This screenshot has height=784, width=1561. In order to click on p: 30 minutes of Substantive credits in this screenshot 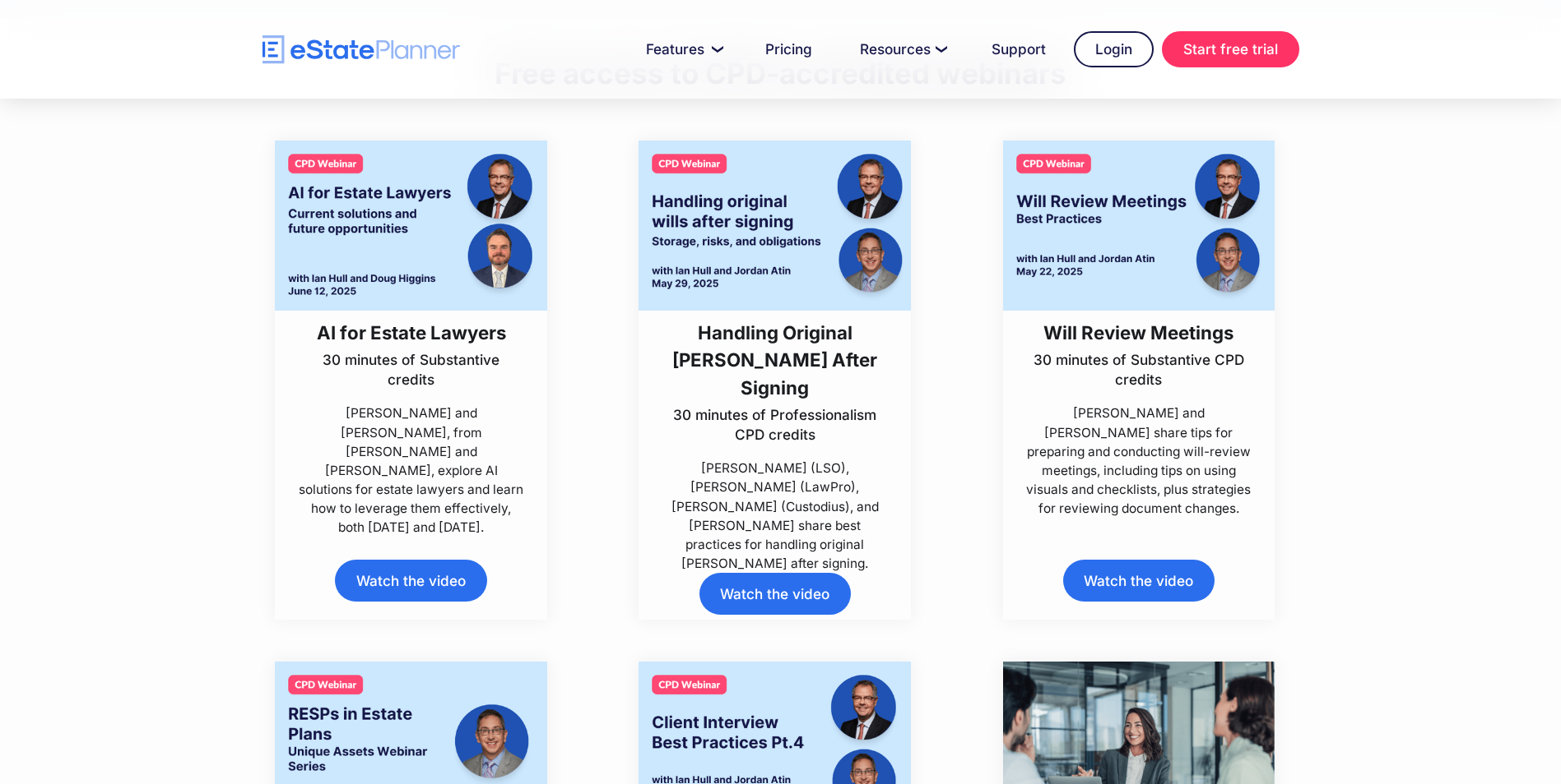, I will do `click(412, 370)`.